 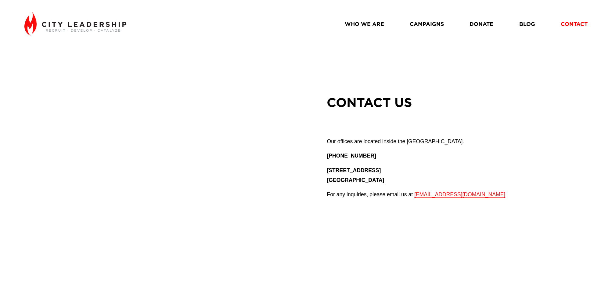 I want to click on a: CAMPAIGNS, so click(x=427, y=24).